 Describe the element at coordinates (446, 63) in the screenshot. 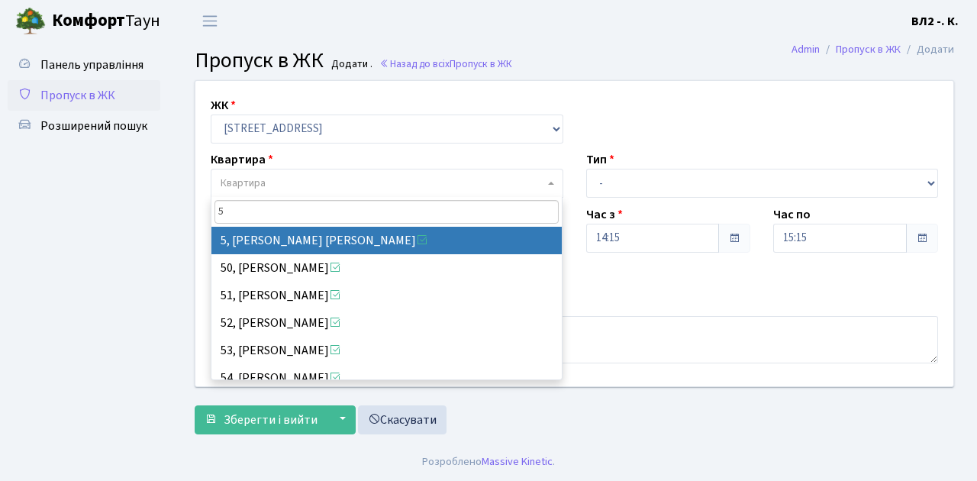

I see `a: Назад до всіхПропуск в ЖК` at that location.